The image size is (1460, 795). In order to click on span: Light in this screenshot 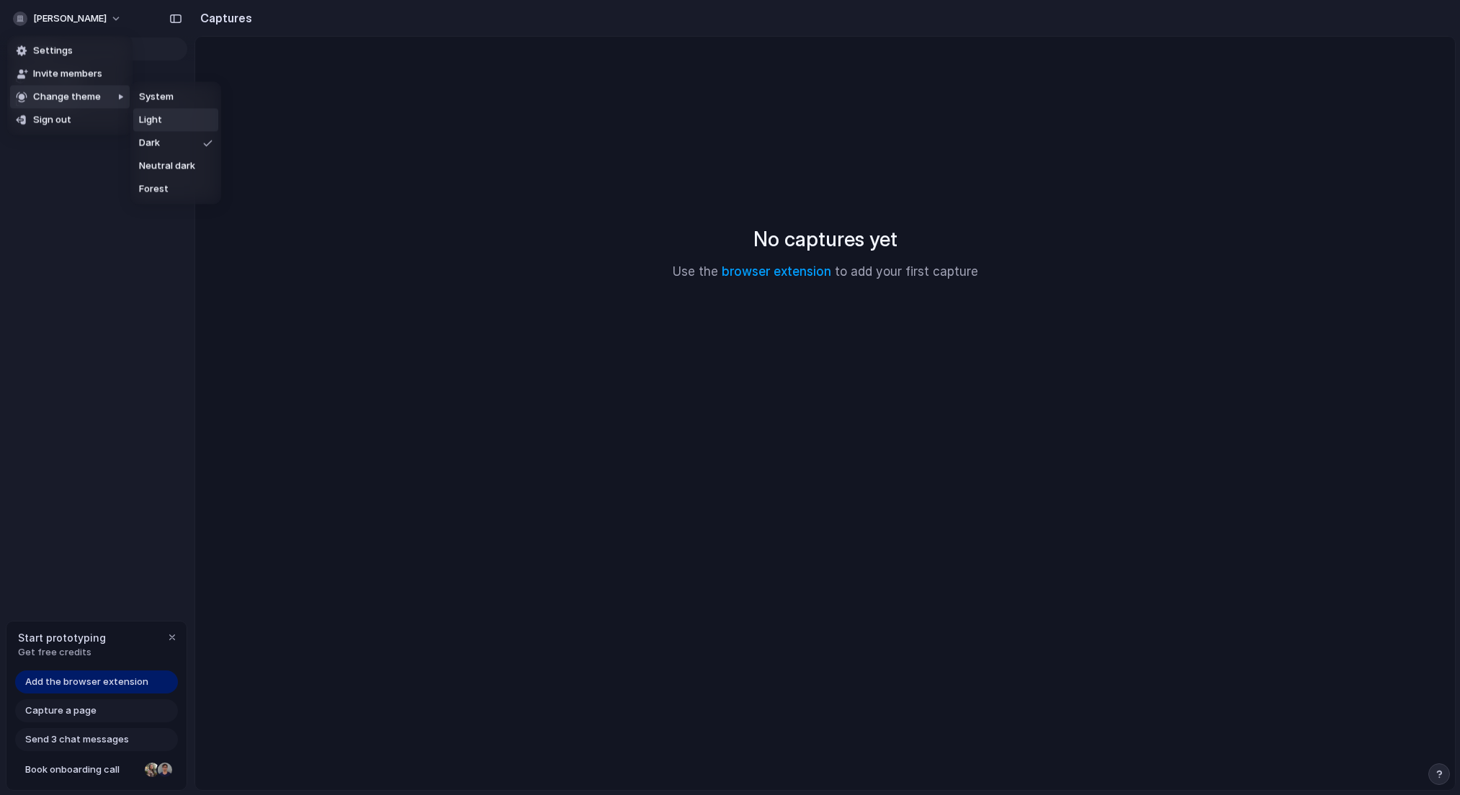, I will do `click(151, 120)`.